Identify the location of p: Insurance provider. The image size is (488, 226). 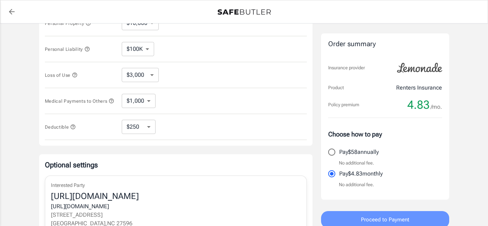
(346, 68).